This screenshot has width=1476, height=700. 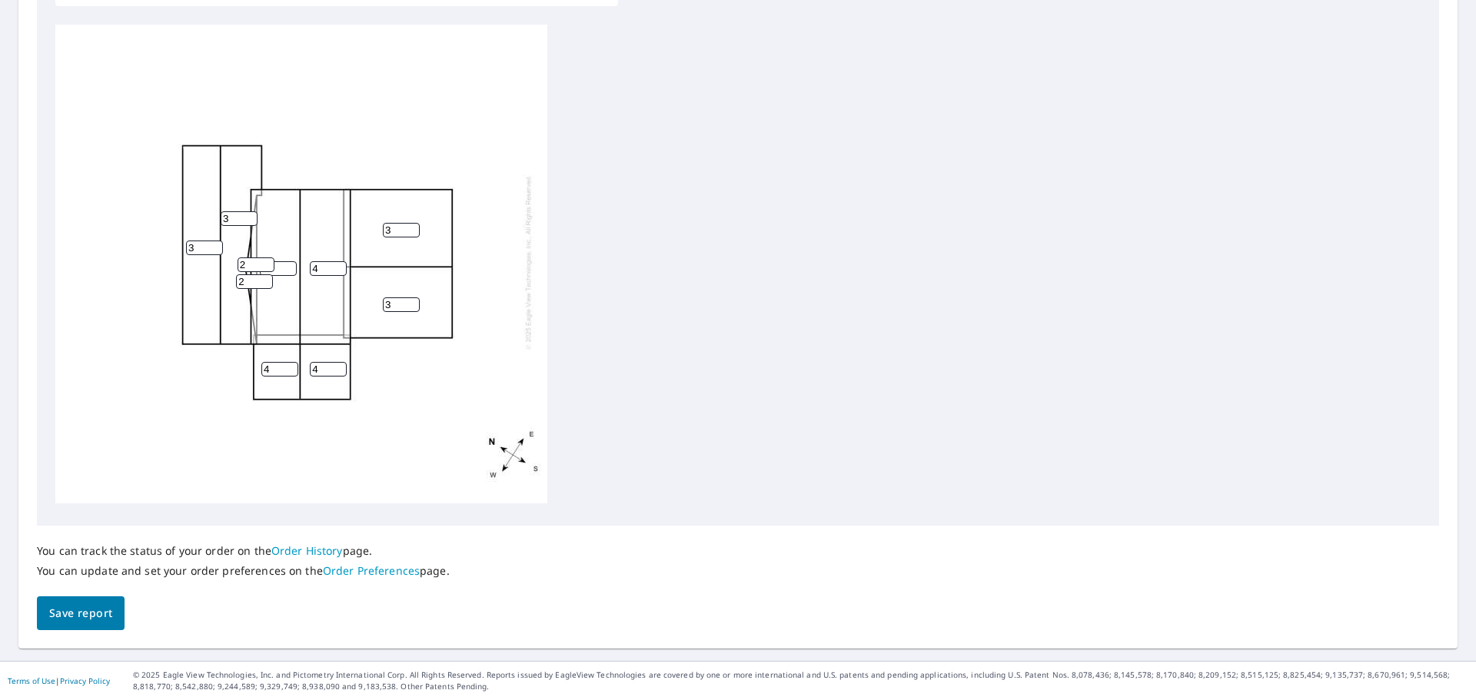 I want to click on p: You can update and set your order preferences on the page., so click(x=243, y=571).